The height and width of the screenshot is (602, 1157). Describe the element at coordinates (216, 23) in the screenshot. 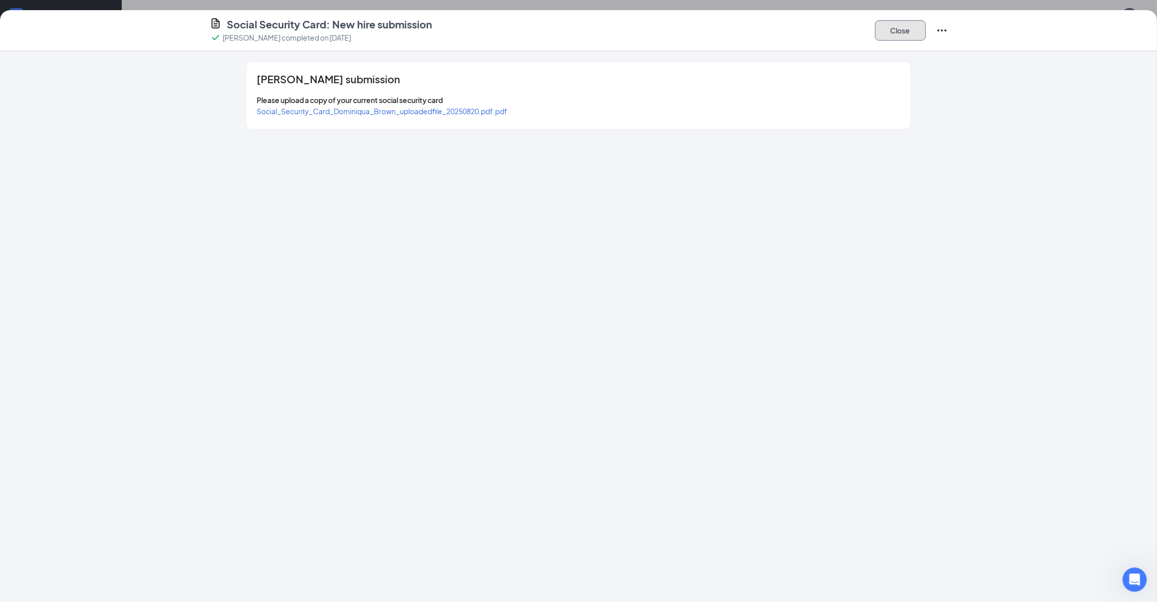

I see `svg: CustomFormIcon` at that location.